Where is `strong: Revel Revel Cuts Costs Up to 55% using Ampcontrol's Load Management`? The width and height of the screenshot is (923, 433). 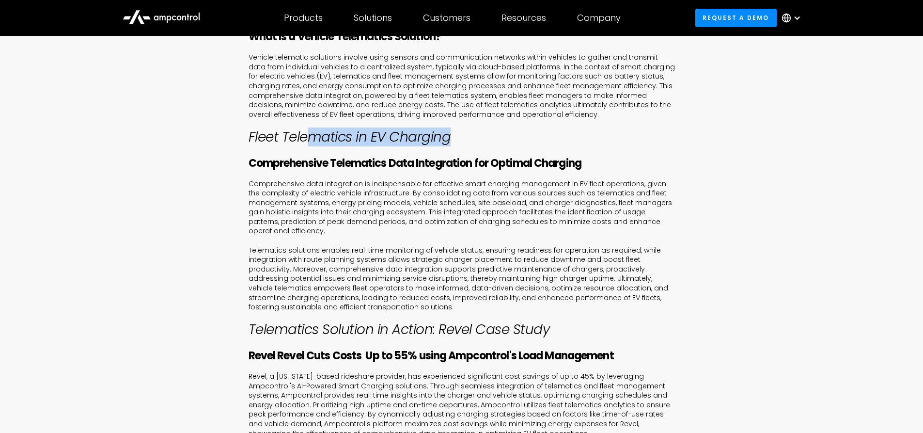
strong: Revel Revel Cuts Costs Up to 55% using Ampcontrol's Load Management is located at coordinates (431, 355).